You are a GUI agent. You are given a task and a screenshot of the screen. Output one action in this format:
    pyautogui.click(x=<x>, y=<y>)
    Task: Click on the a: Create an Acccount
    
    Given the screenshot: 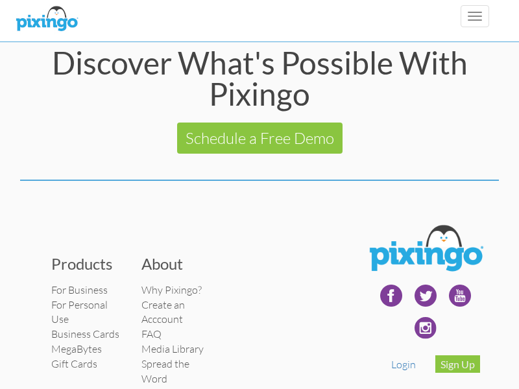 What is the action you would take?
    pyautogui.click(x=163, y=312)
    